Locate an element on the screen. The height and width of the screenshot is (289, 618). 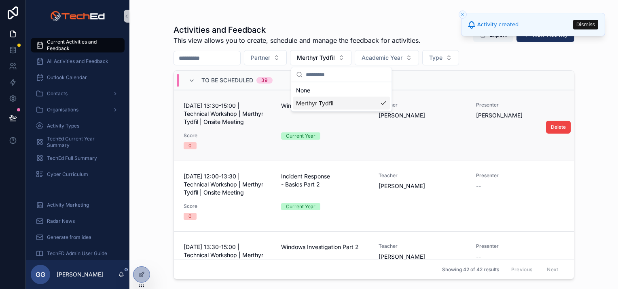
button: Dismiss is located at coordinates (585, 25).